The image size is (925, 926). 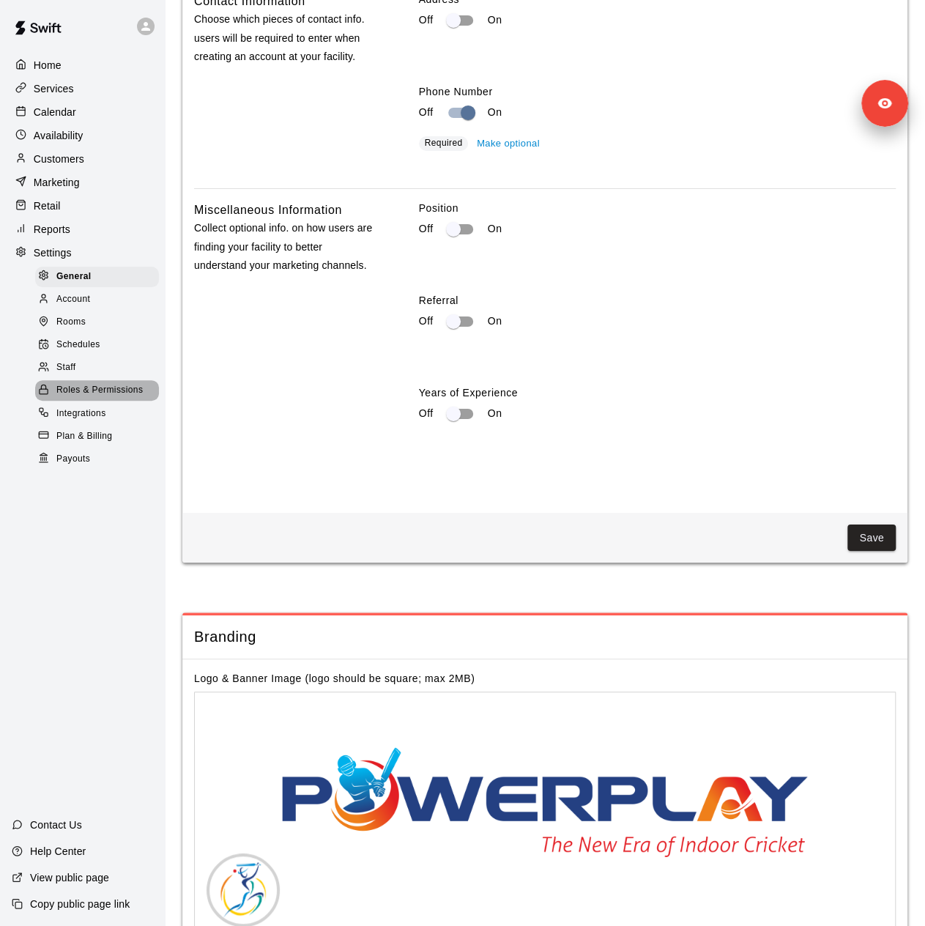 I want to click on div: Settings, so click(x=82, y=253).